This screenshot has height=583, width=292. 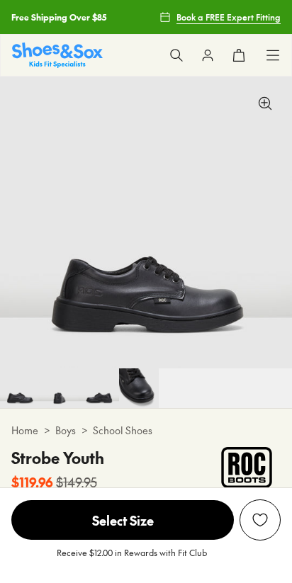 I want to click on button: Add to Wishlist, so click(x=260, y=520).